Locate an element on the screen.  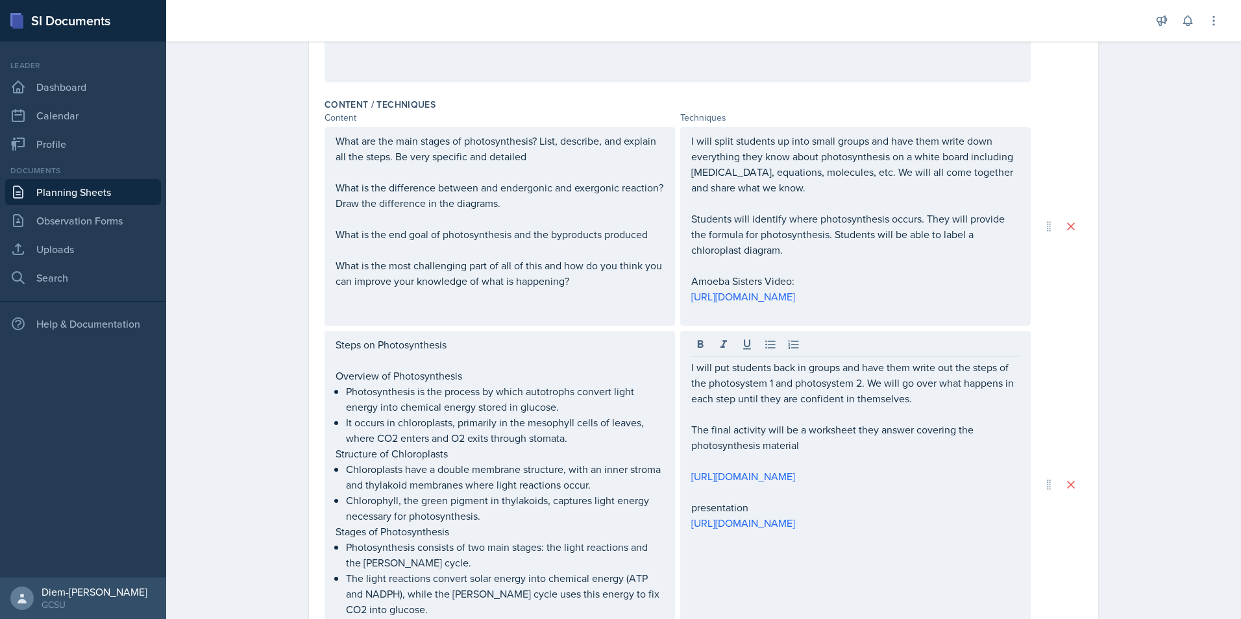
p: Overview of Photosynthesis is located at coordinates (500, 376).